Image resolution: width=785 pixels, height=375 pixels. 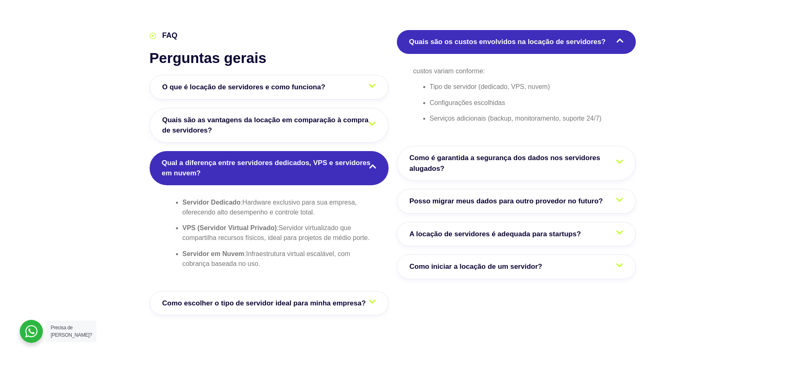 I want to click on a: Como é garantida a segurança dos dados nos servidores alugados?, so click(x=516, y=163).